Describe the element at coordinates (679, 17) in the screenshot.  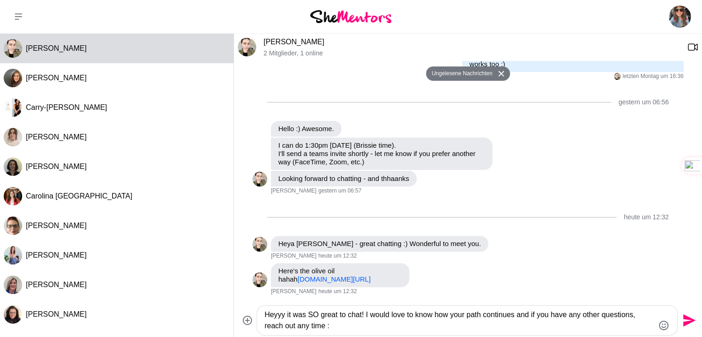
I see `a: Karla` at that location.